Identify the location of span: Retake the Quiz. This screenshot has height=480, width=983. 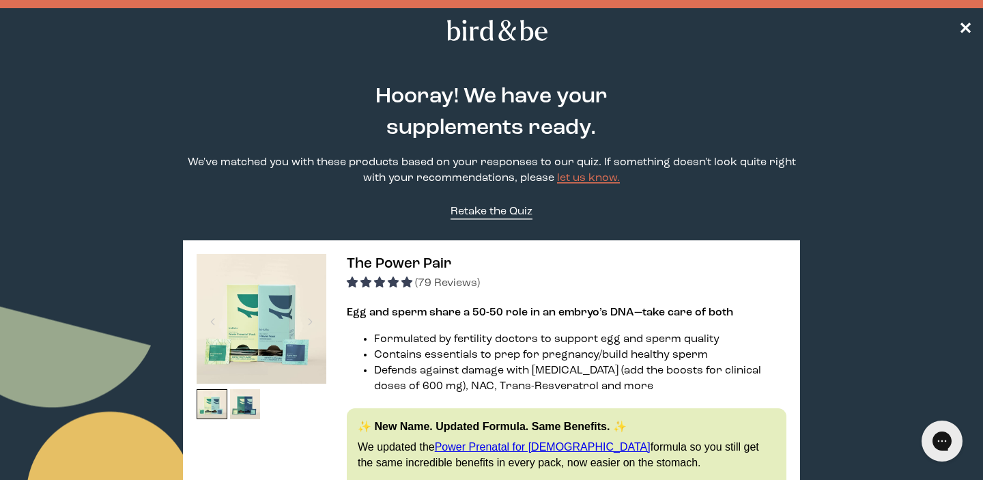
(492, 212).